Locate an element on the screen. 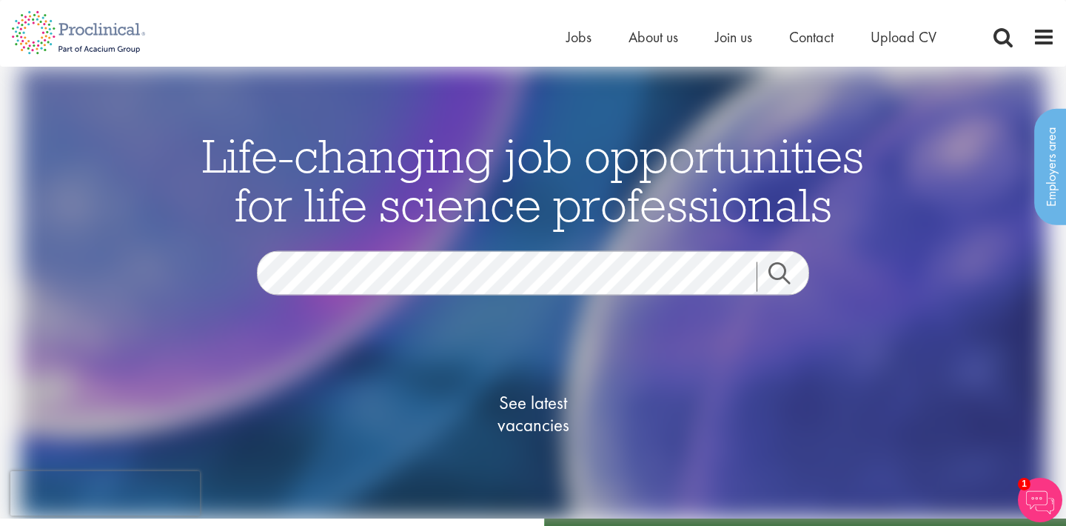  span: Life-changing job opportunities for life science professionals is located at coordinates (533, 179).